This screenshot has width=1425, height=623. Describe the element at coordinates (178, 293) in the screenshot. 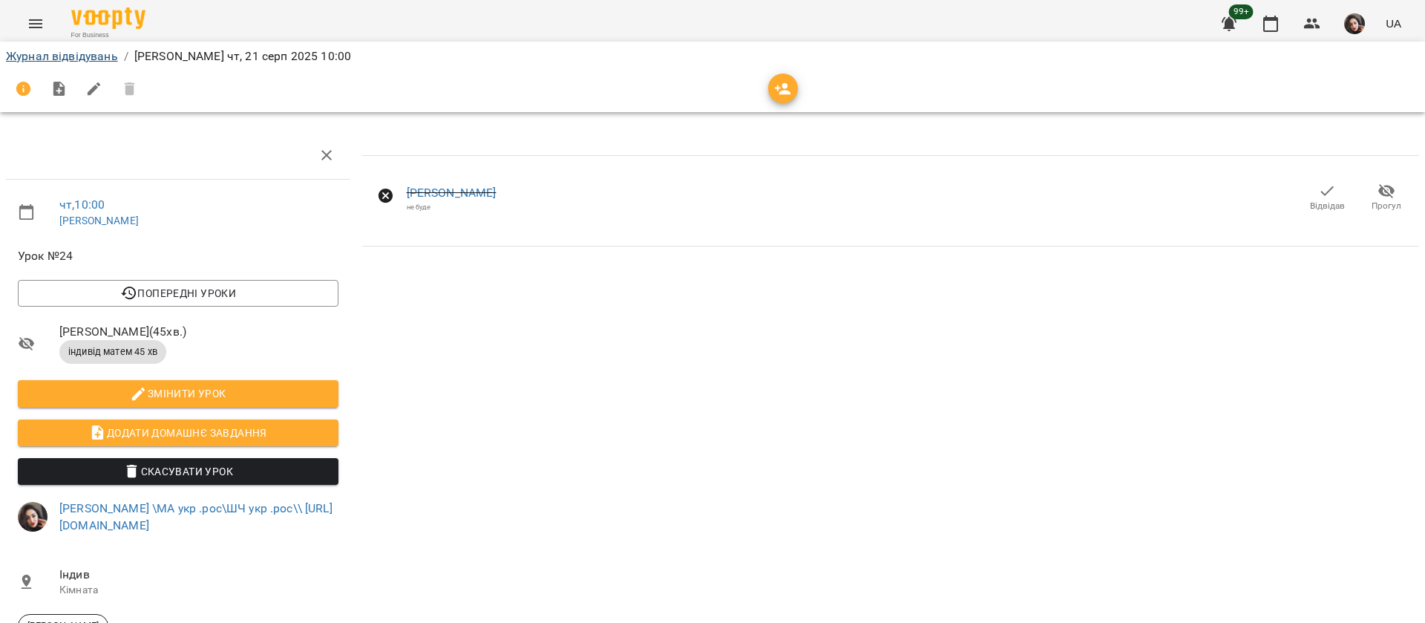

I see `span: Попередні уроки` at that location.